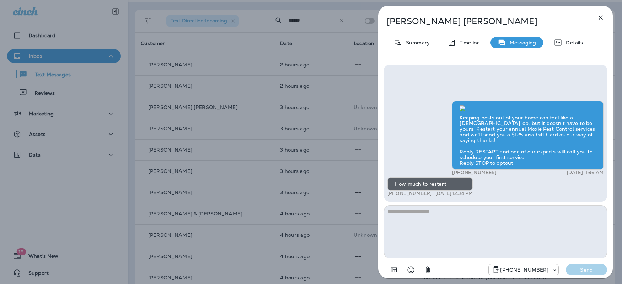 The image size is (622, 284). I want to click on button: Select an emoji, so click(411, 270).